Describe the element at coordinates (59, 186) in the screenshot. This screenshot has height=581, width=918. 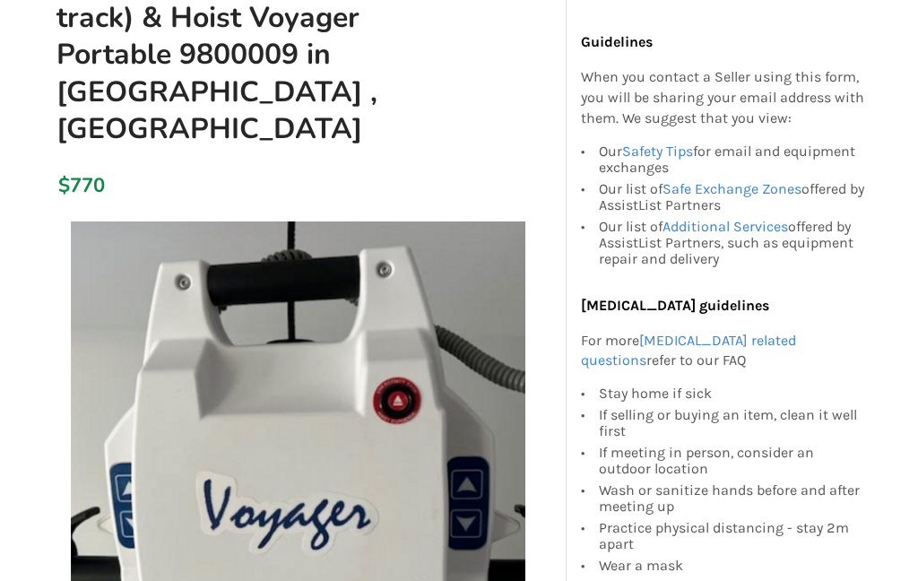
I see `div: $770` at that location.